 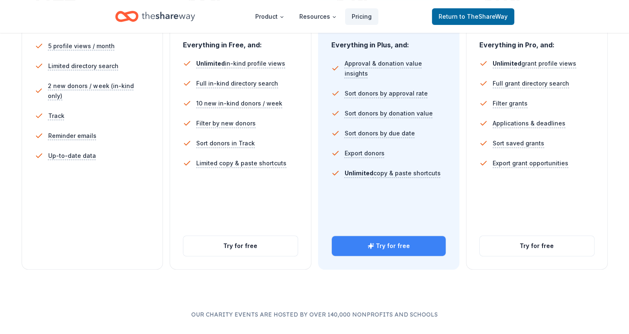 I want to click on nav: Main, so click(x=313, y=16).